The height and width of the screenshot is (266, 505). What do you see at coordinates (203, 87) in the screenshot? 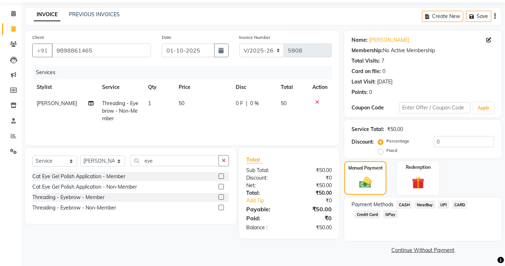
I see `th: Price` at bounding box center [203, 87].